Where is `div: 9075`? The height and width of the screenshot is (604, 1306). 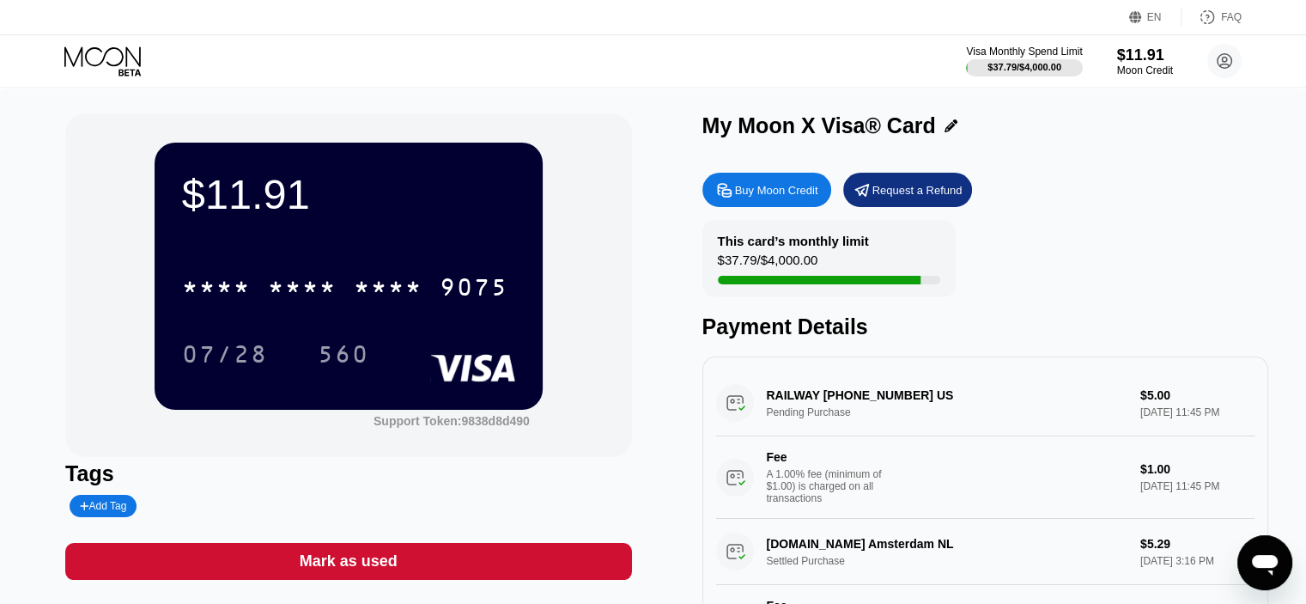
div: 9075 is located at coordinates (474, 289).